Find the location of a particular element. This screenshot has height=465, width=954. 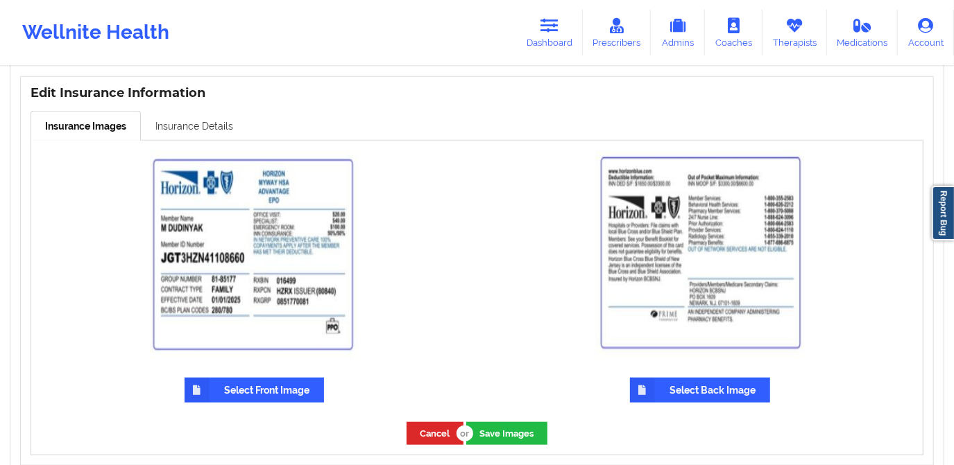

a: Admins is located at coordinates (678, 33).